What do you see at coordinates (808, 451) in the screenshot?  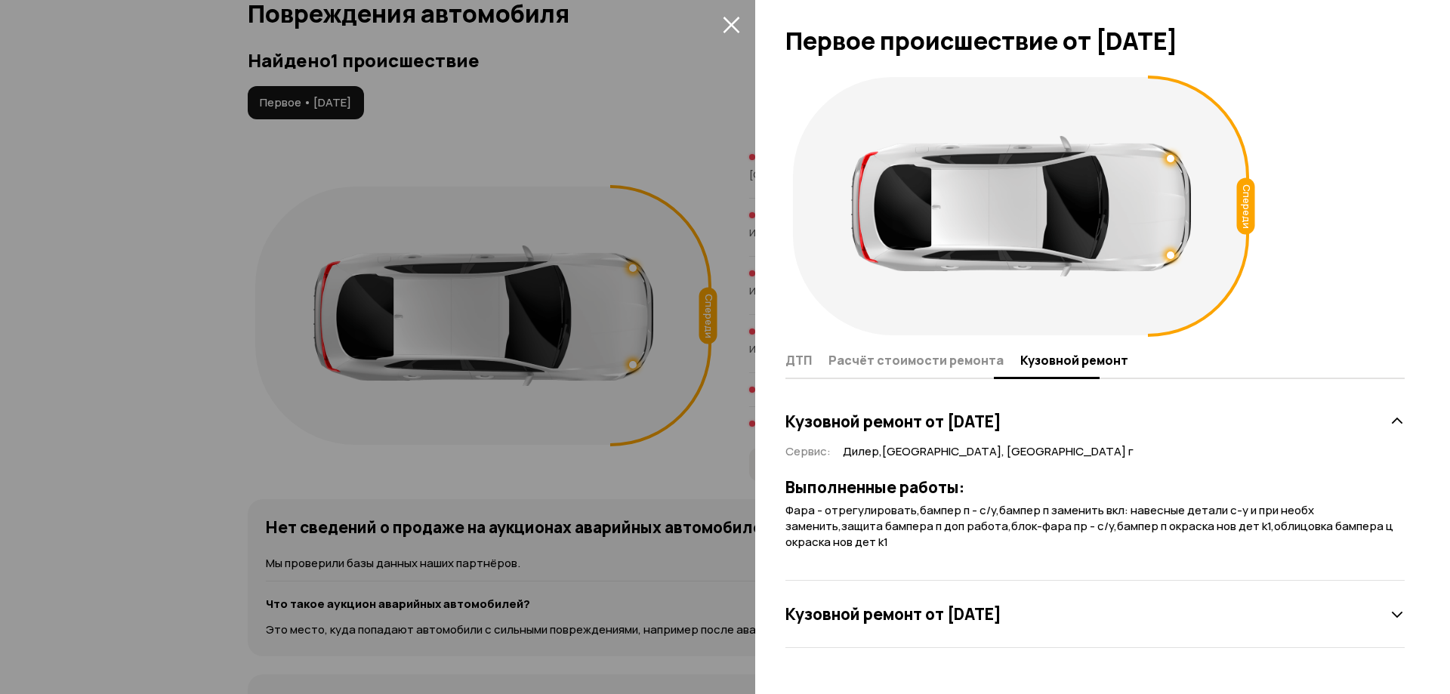 I see `span: Сервис :` at bounding box center [808, 451].